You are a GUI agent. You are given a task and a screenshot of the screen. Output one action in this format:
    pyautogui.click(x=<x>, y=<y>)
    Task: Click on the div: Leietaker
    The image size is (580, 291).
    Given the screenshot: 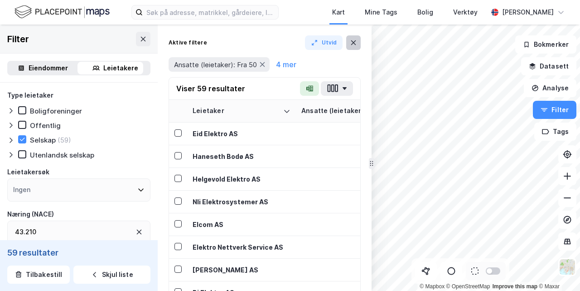 What is the action you would take?
    pyautogui.click(x=236, y=111)
    